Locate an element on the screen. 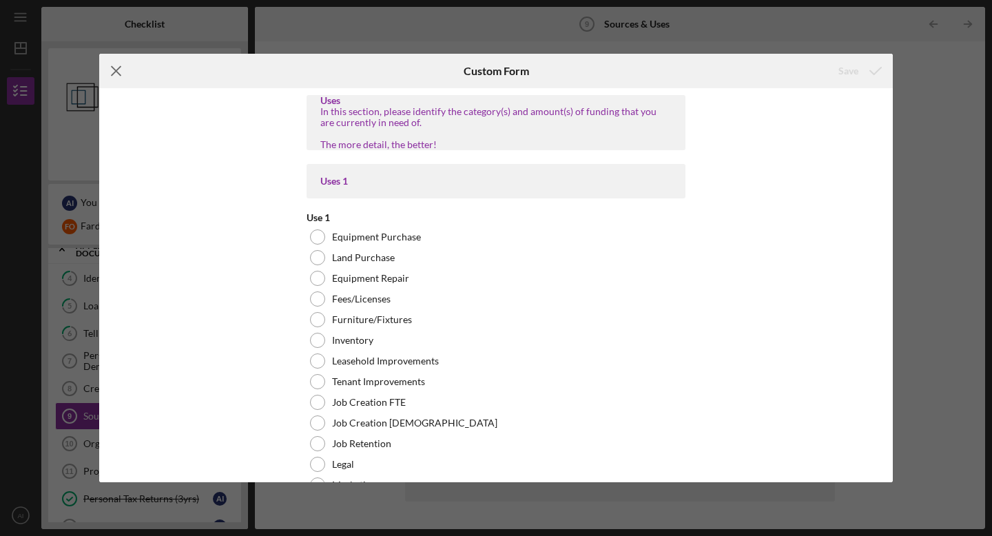 The width and height of the screenshot is (992, 536). label: Legal is located at coordinates (343, 464).